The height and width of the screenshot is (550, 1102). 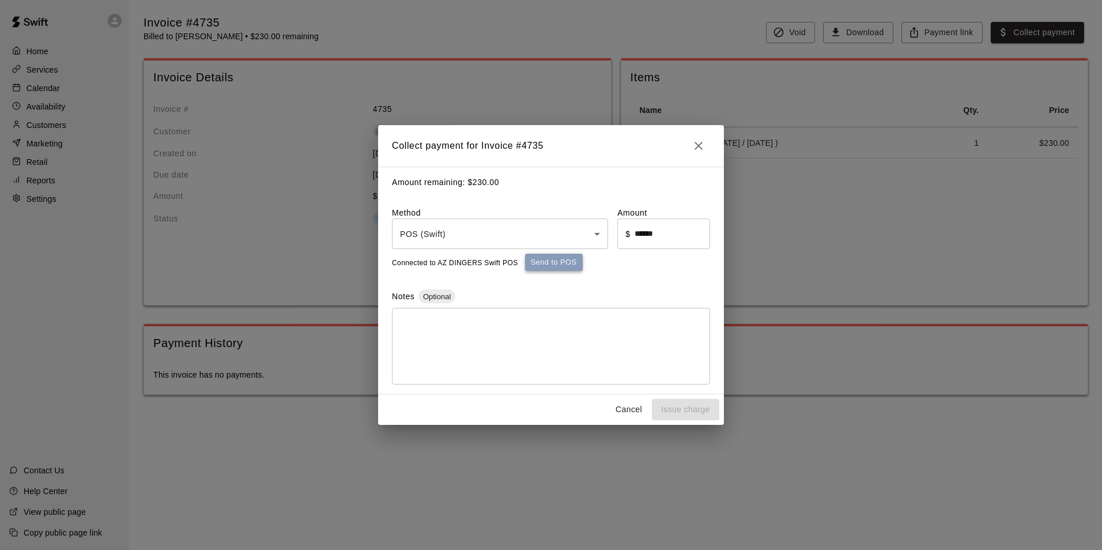 I want to click on label: Amount, so click(x=664, y=213).